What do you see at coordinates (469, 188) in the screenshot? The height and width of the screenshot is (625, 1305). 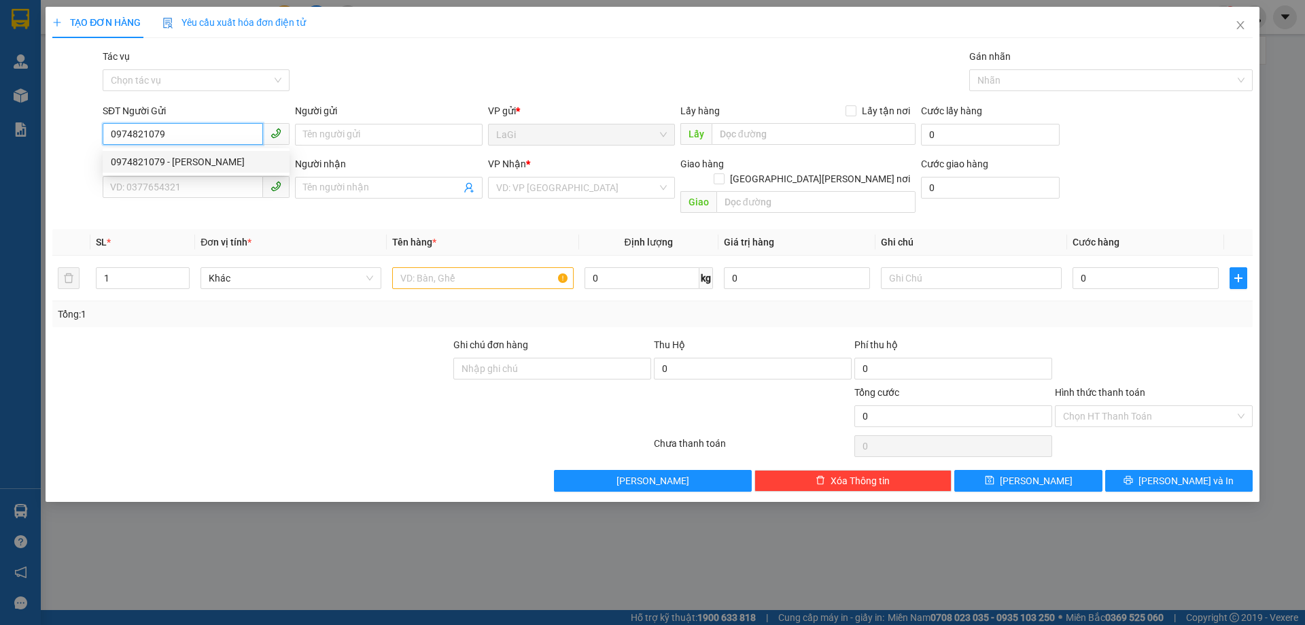 I see `span: user-add` at bounding box center [469, 188].